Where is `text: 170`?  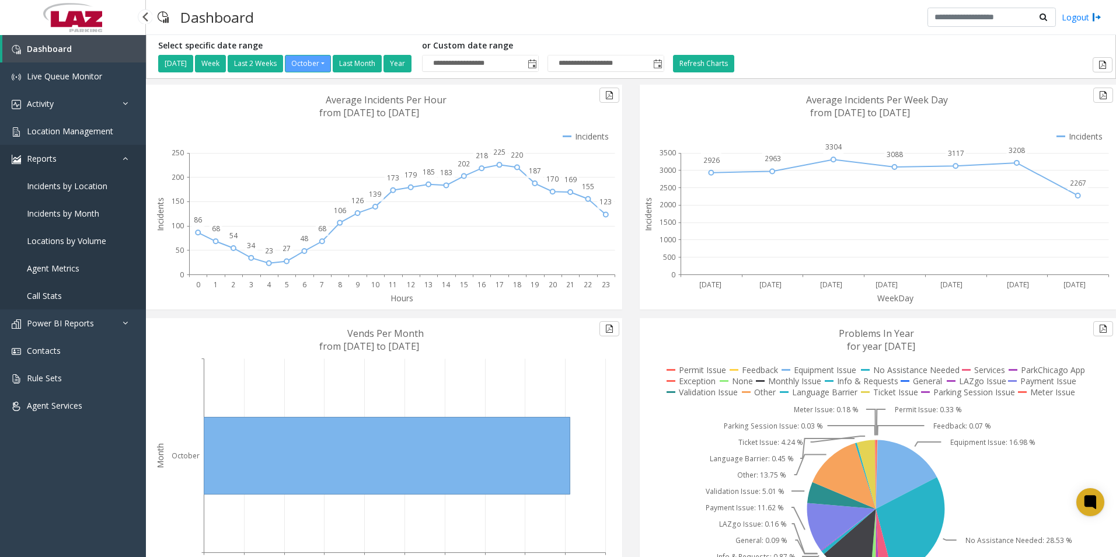 text: 170 is located at coordinates (552, 179).